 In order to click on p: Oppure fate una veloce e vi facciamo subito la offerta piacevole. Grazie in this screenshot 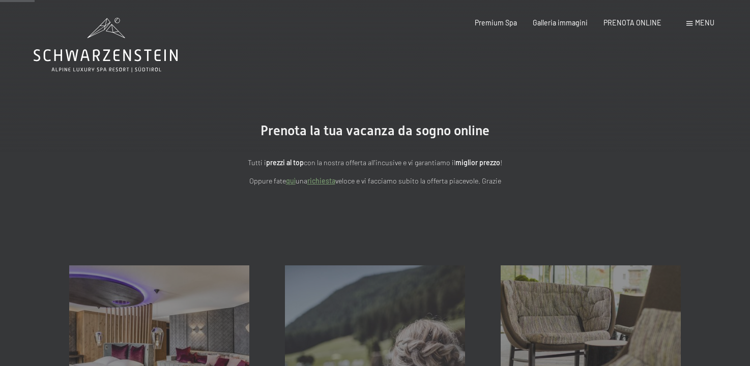, I will do `click(375, 181)`.